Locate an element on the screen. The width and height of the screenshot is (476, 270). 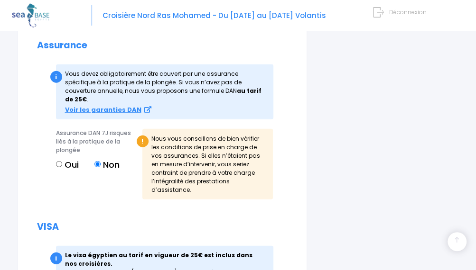
span: Assurance DAN 7J risques liés à la pratique de la plongée is located at coordinates (93, 141).